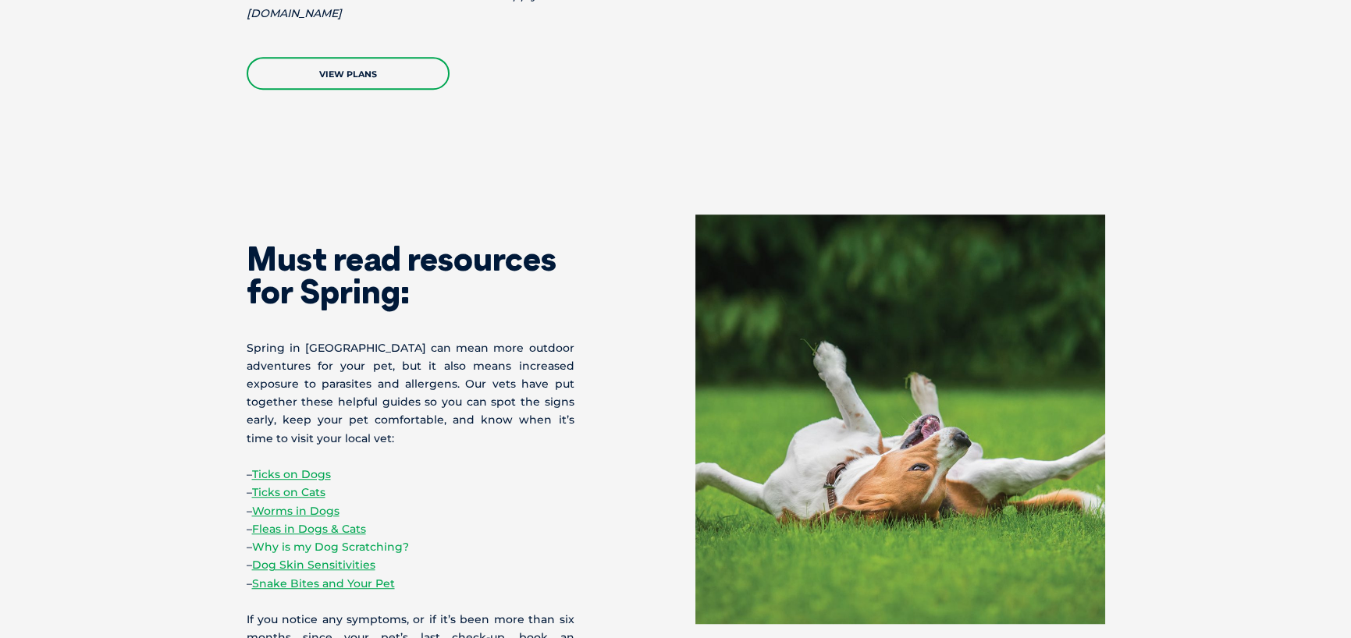 The image size is (1351, 638). What do you see at coordinates (411, 276) in the screenshot?
I see `h2: Must read resources for Spring:` at bounding box center [411, 276].